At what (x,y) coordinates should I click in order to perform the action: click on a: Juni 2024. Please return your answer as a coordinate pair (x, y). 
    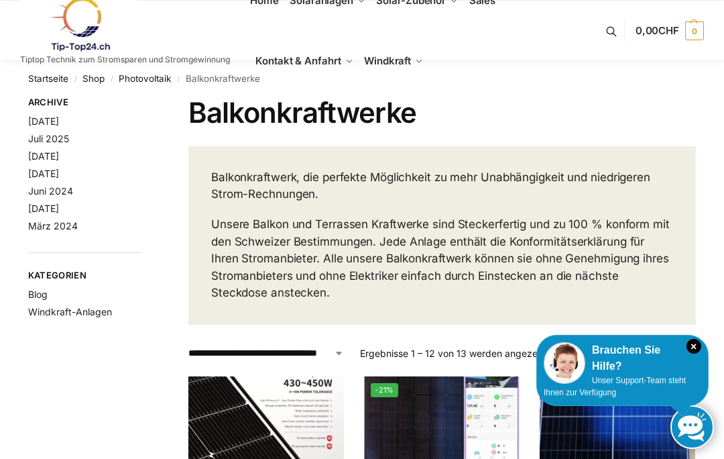
    Looking at the image, I should click on (50, 190).